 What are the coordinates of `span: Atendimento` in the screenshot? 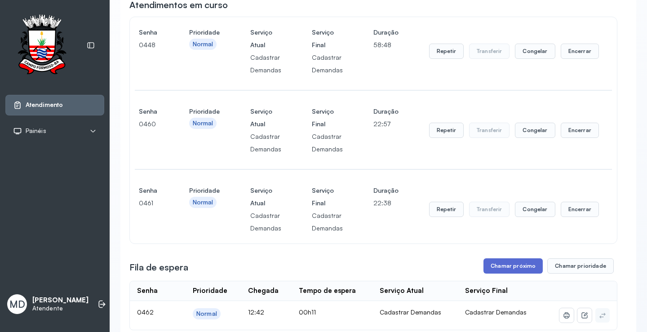 It's located at (44, 105).